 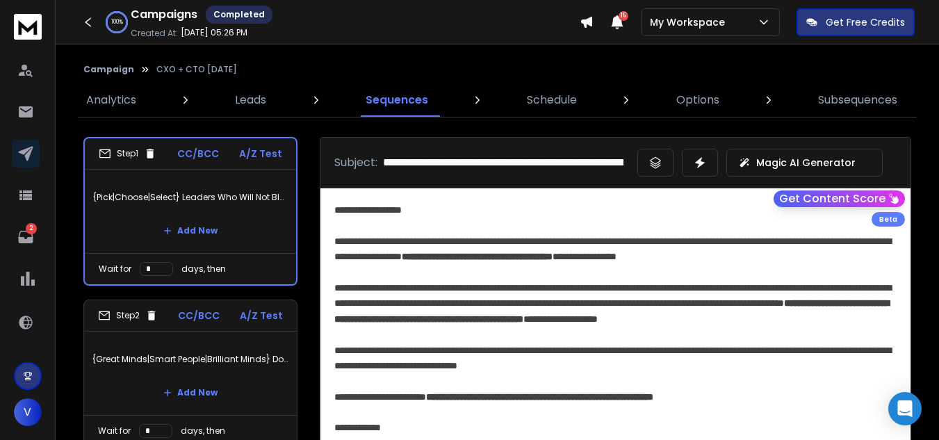 I want to click on button: V, so click(x=28, y=412).